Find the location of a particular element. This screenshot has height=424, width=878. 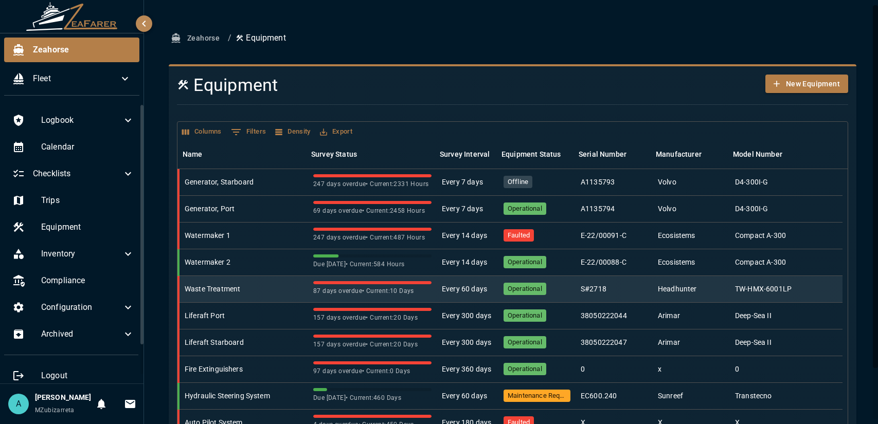

button: Notifications is located at coordinates (101, 404).